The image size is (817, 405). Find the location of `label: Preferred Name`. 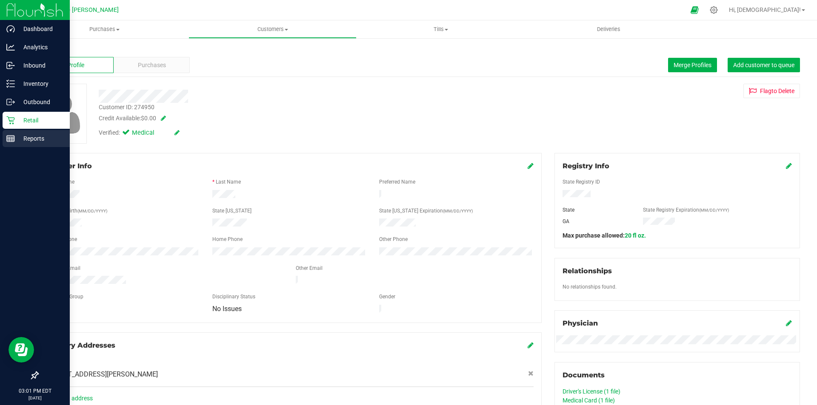

label: Preferred Name is located at coordinates (397, 182).